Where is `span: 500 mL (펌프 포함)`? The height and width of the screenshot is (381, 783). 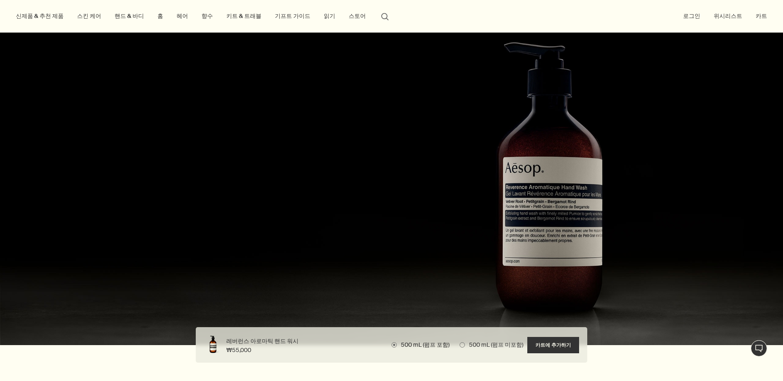
span: 500 mL (펌프 포함) is located at coordinates (423, 345).